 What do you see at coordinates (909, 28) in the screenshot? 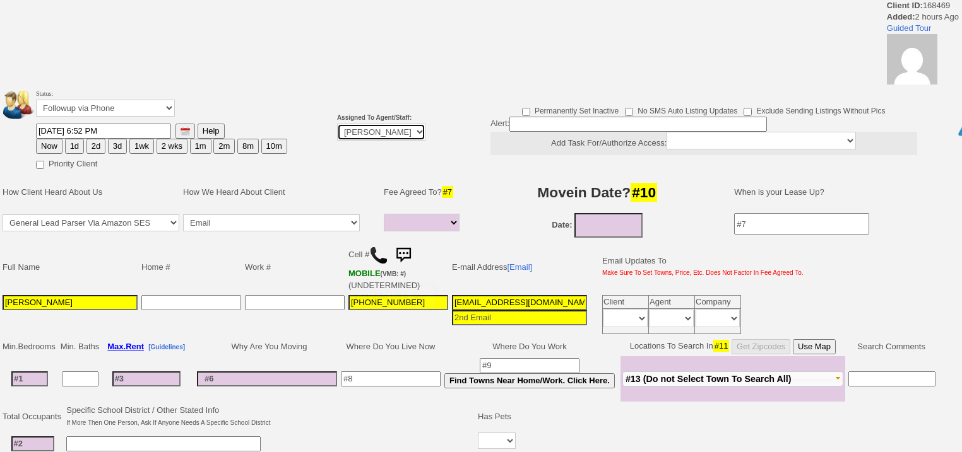
I see `a: Guided Tour` at bounding box center [909, 28].